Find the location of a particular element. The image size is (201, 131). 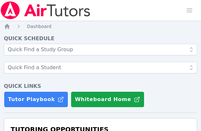

span: Dashboard is located at coordinates (39, 26).